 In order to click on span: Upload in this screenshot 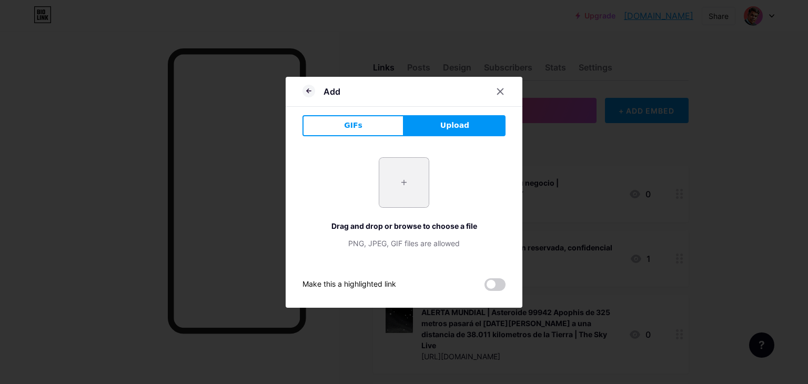, I will do `click(454, 125)`.